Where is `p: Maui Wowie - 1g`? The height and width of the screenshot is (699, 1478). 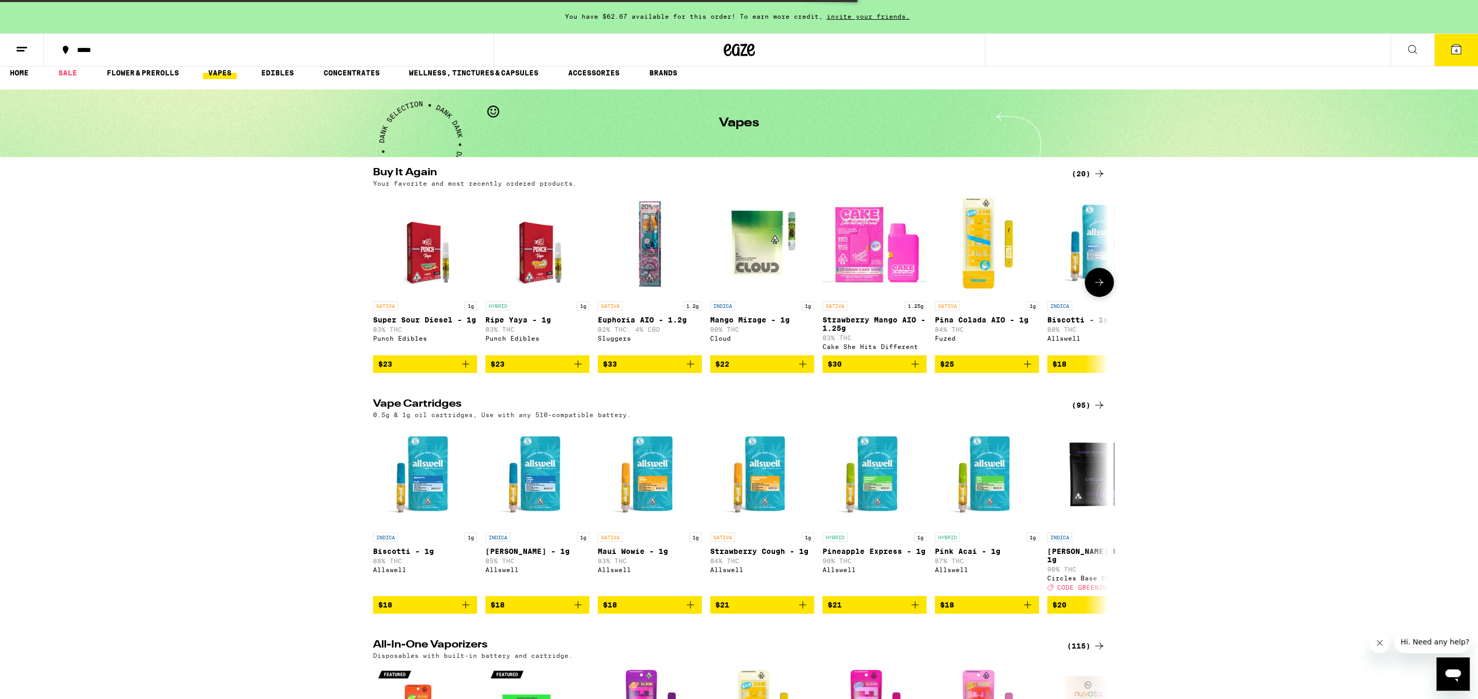
p: Maui Wowie - 1g is located at coordinates (650, 551).